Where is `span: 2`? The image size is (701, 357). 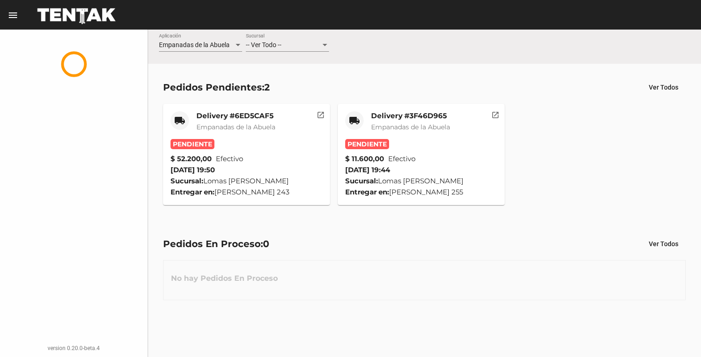 span: 2 is located at coordinates (267, 87).